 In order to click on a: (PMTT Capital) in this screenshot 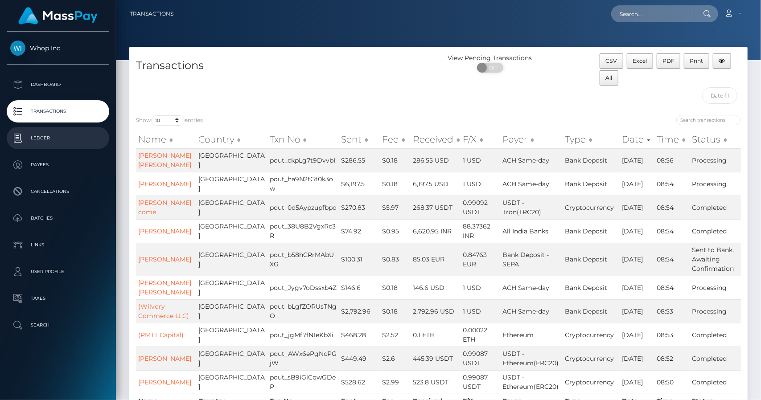, I will do `click(161, 335)`.